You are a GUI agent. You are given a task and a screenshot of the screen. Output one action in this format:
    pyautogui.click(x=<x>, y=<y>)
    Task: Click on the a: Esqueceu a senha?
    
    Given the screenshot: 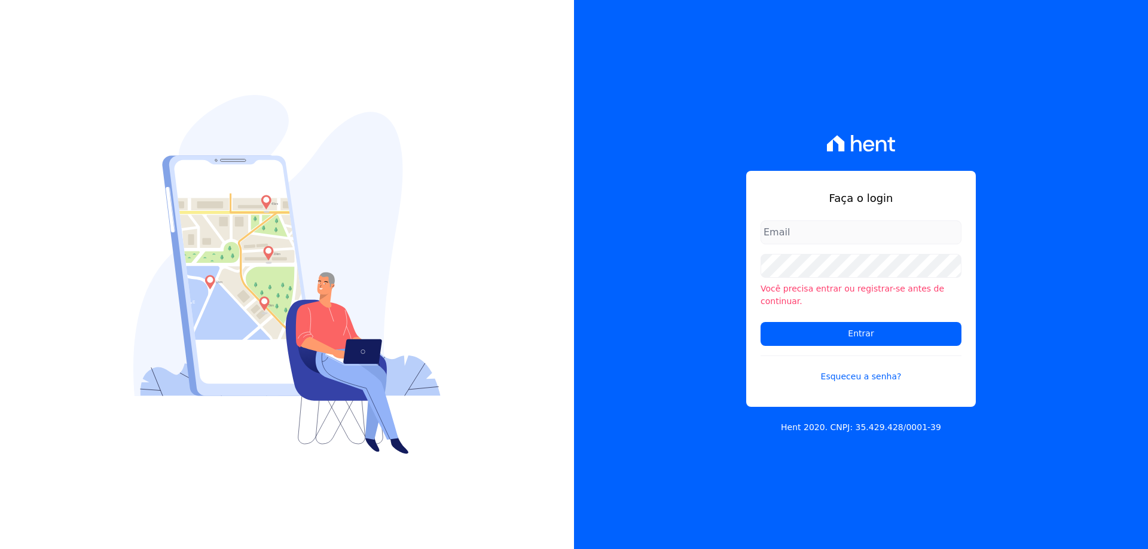 What is the action you would take?
    pyautogui.click(x=861, y=369)
    